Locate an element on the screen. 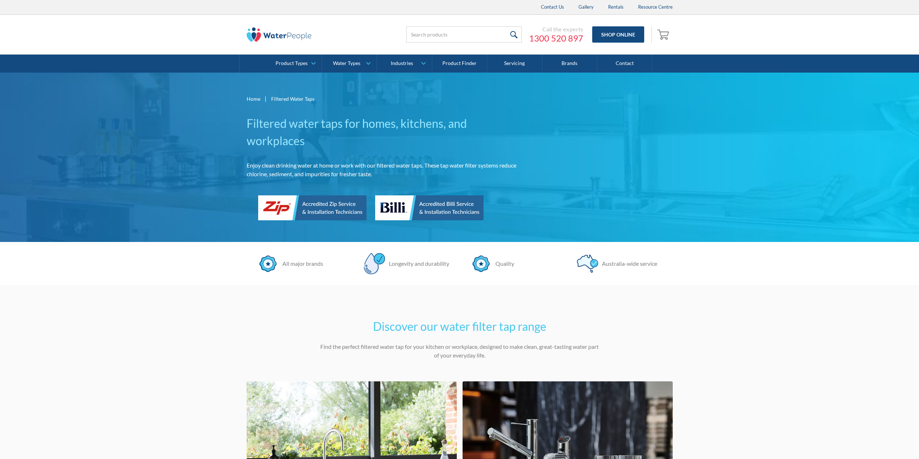 This screenshot has width=919, height=459. a: Shop Online is located at coordinates (618, 34).